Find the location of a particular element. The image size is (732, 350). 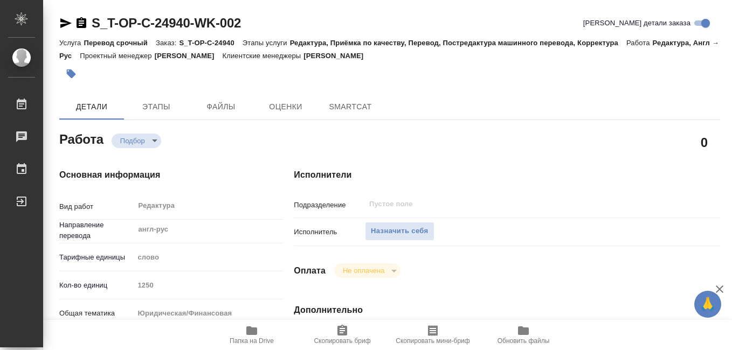

h2: 0 is located at coordinates (704, 142).